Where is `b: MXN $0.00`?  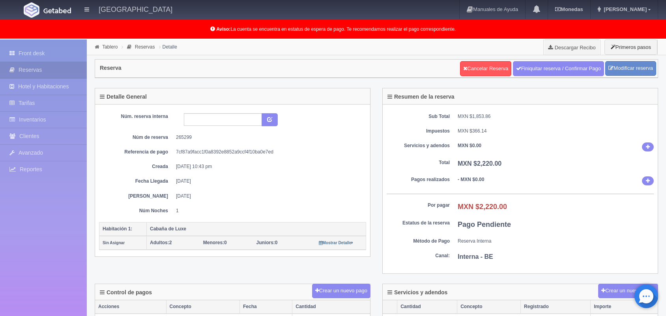
b: MXN $0.00 is located at coordinates (470, 146).